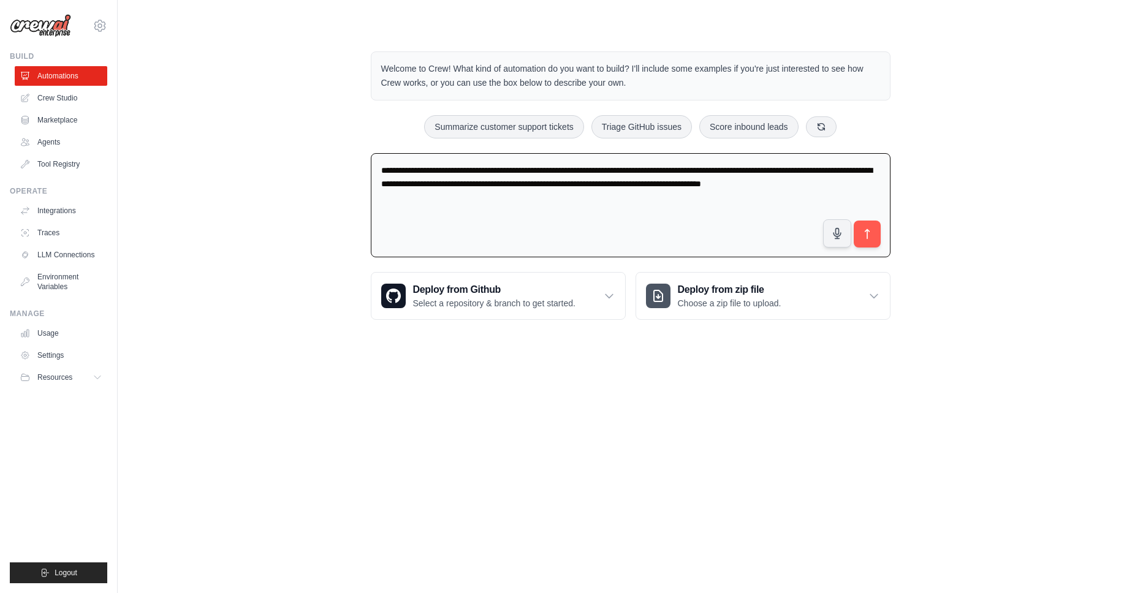 Image resolution: width=1143 pixels, height=593 pixels. I want to click on a: Traces, so click(61, 233).